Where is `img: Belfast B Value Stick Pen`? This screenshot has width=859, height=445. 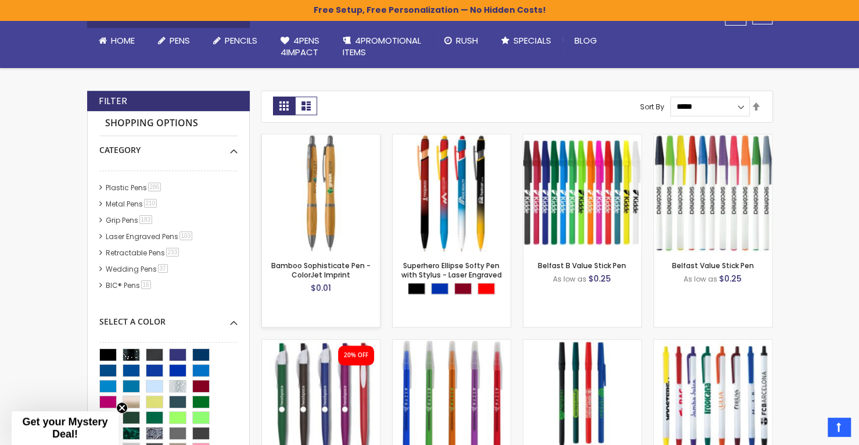 img: Belfast B Value Stick Pen is located at coordinates (582, 193).